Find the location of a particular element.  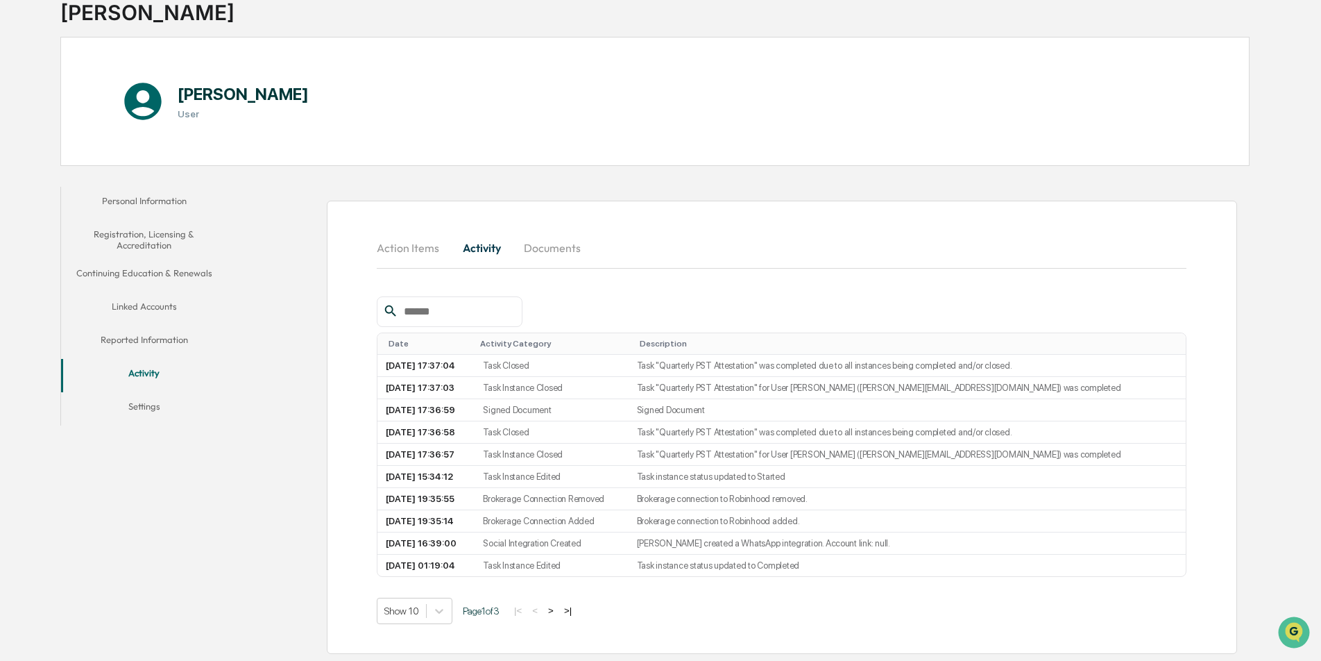

button: Linked Accounts is located at coordinates (144, 309).